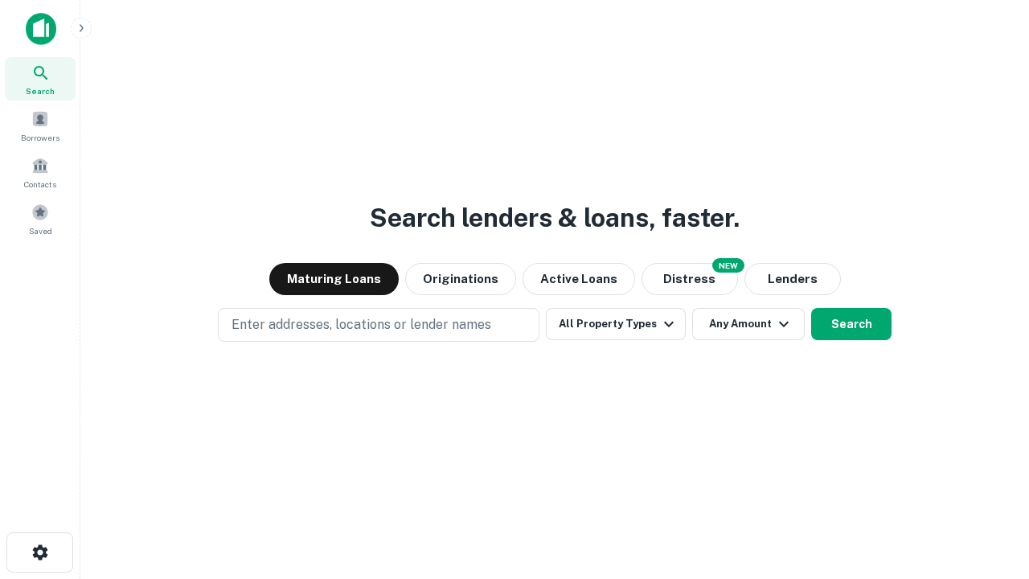 The width and height of the screenshot is (1029, 579). What do you see at coordinates (690, 279) in the screenshot?
I see `button: Search distressed loans with lien and other non-mortgage details.` at bounding box center [690, 279].